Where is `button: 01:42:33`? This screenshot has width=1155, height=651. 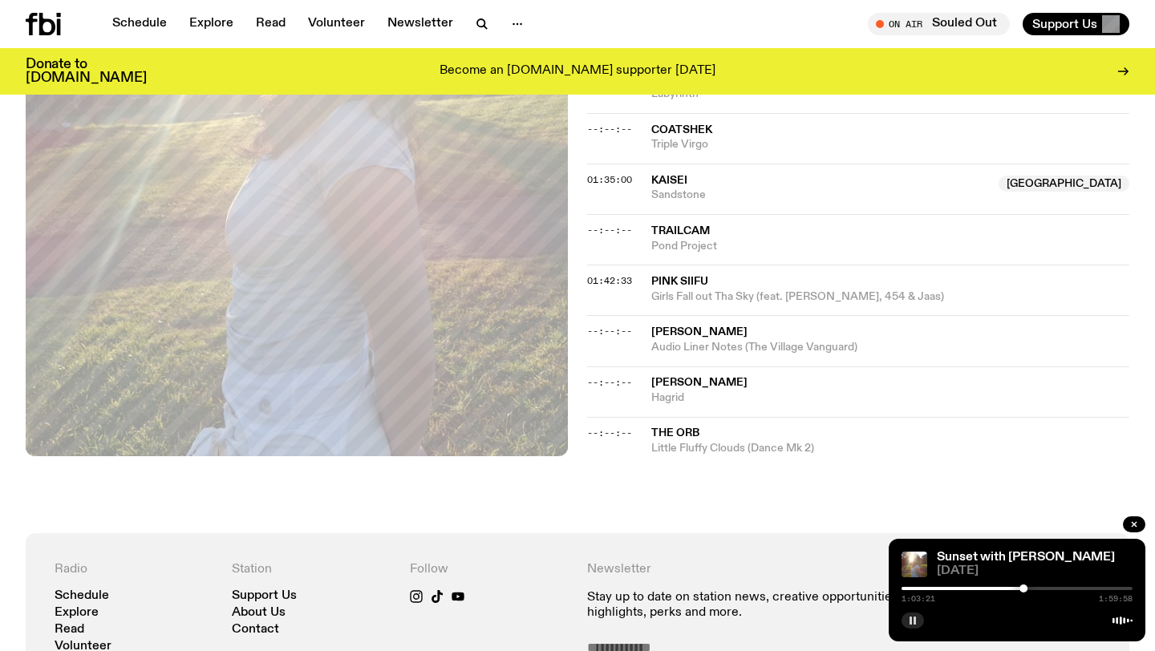 button: 01:42:33 is located at coordinates (610, 281).